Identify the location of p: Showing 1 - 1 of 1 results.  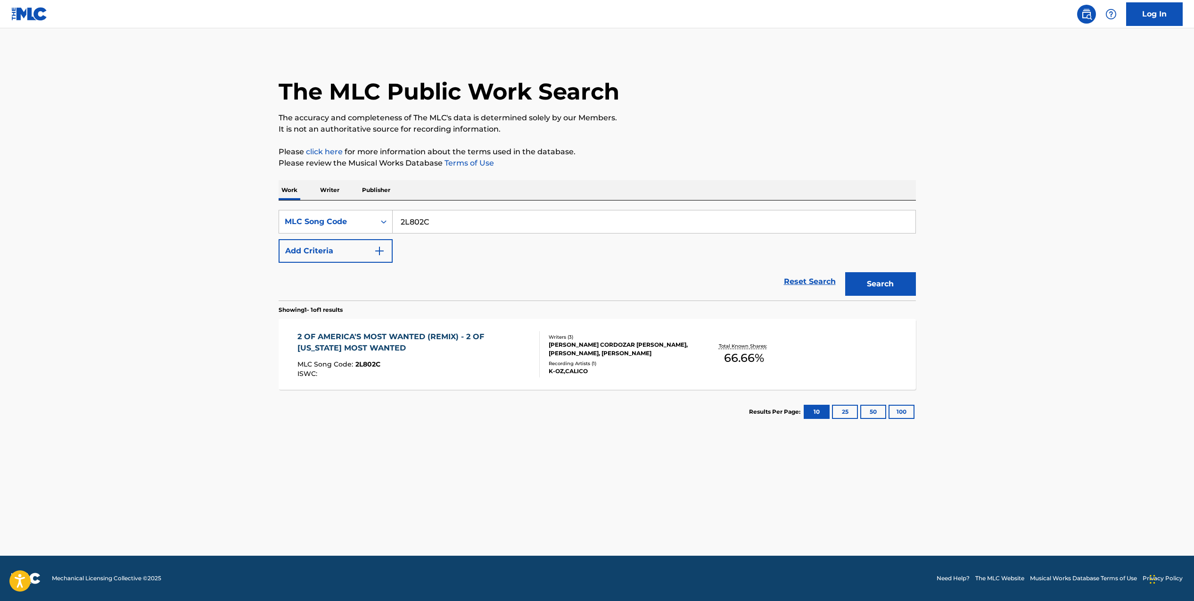
(311, 310).